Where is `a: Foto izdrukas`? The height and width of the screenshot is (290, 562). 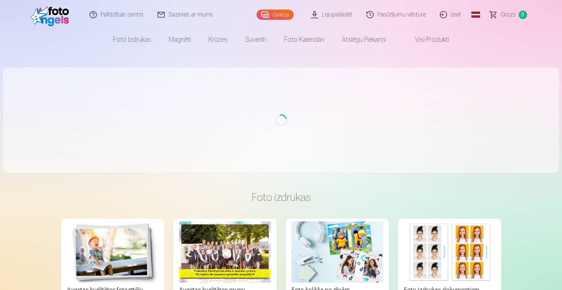 a: Foto izdrukas is located at coordinates (132, 40).